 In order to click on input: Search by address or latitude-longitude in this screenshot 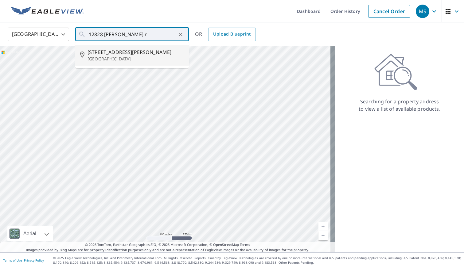, I will do `click(132, 34)`.